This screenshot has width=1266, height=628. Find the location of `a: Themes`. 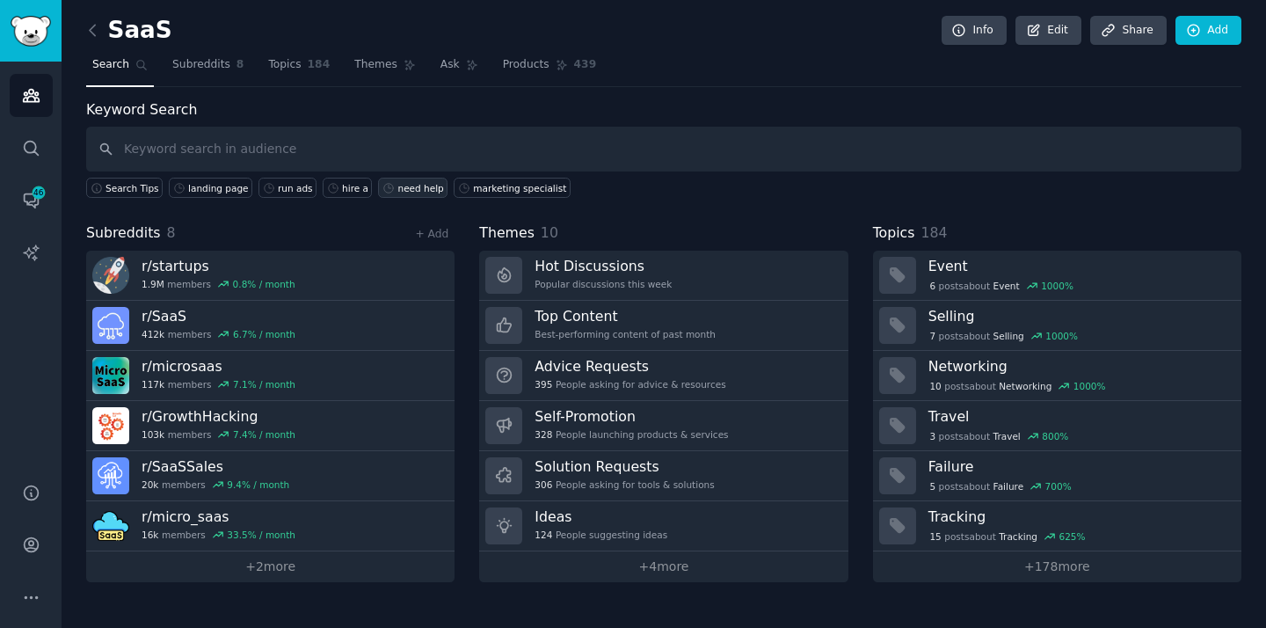

a: Themes is located at coordinates (385, 69).